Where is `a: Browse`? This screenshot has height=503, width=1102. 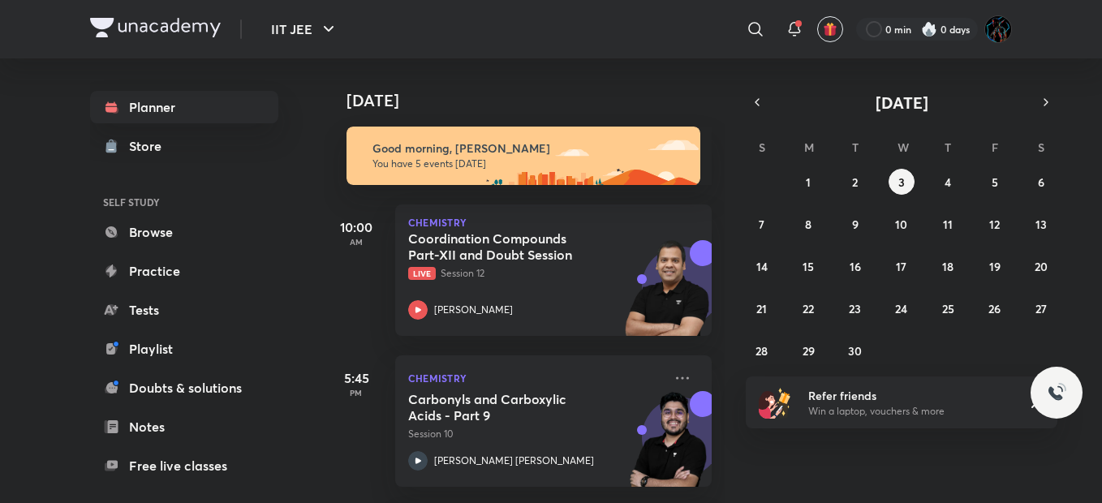
a: Browse is located at coordinates (184, 232).